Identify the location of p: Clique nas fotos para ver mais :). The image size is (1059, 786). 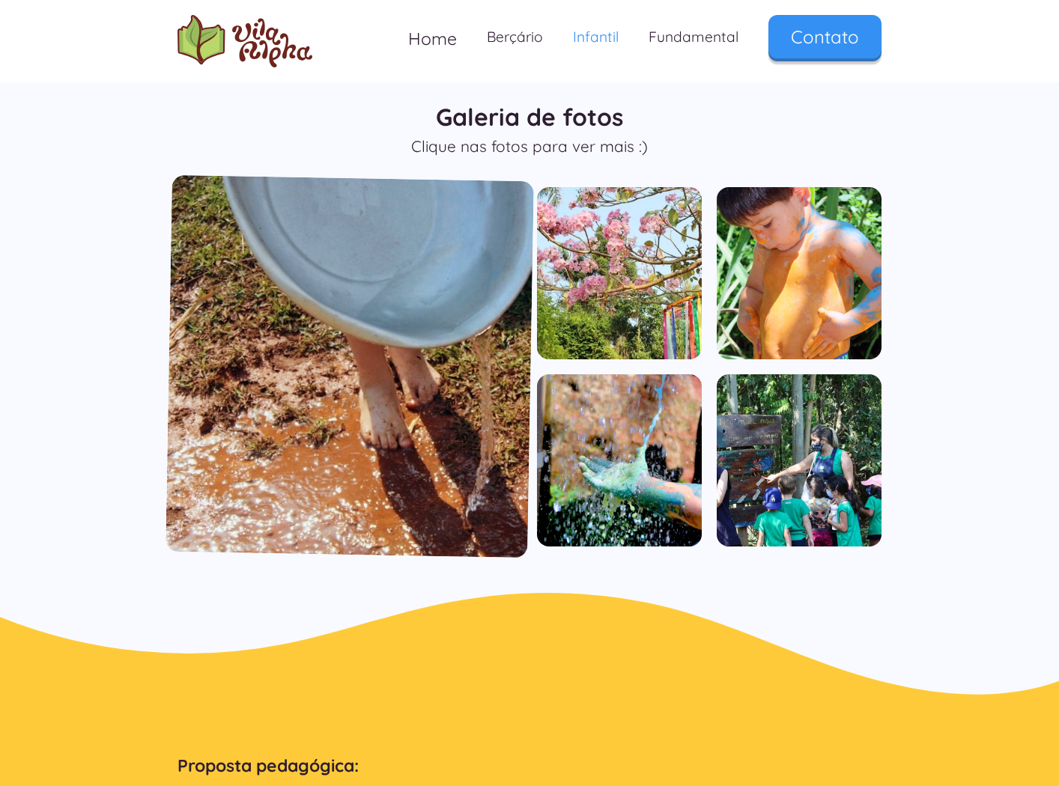
(529, 146).